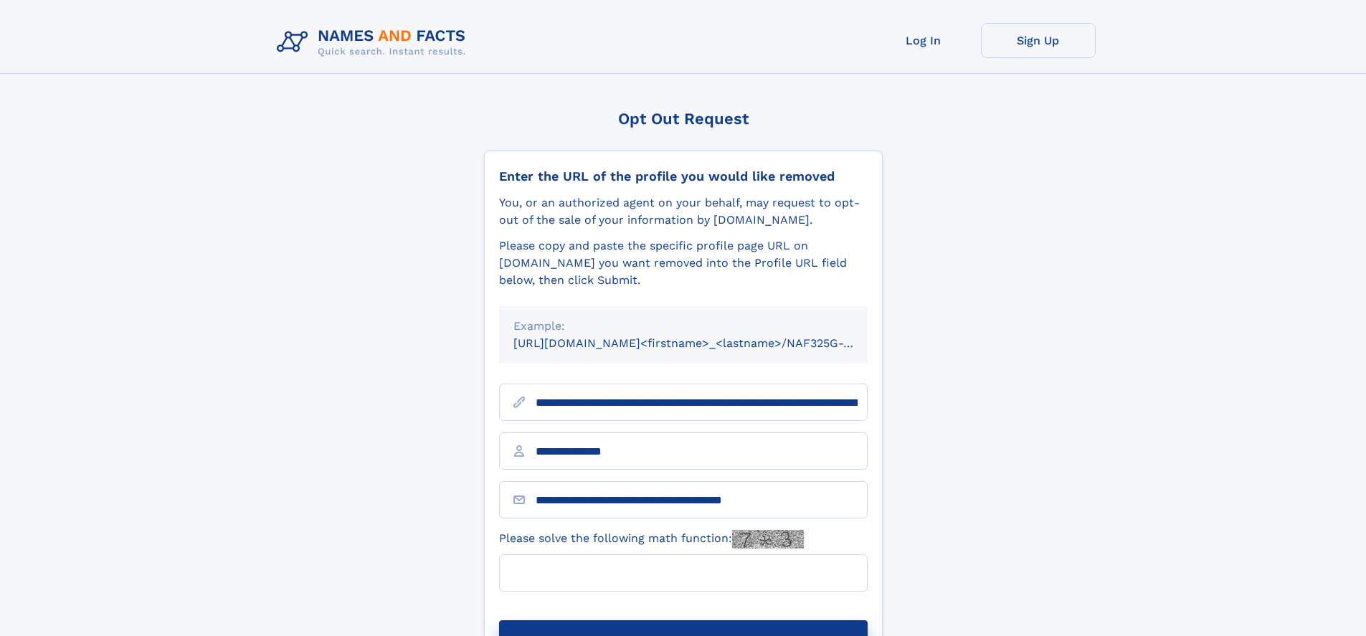 This screenshot has height=636, width=1366. I want to click on a: Sign Up, so click(1039, 40).